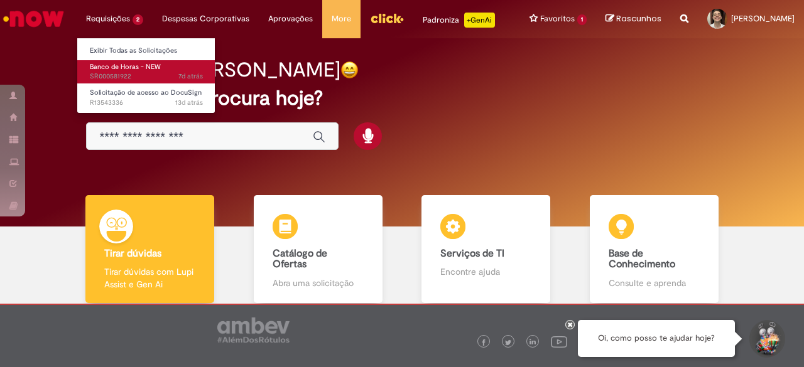 The image size is (804, 367). I want to click on p: Tirar dúvidas com Lupi Assist e Gen Ai, so click(149, 278).